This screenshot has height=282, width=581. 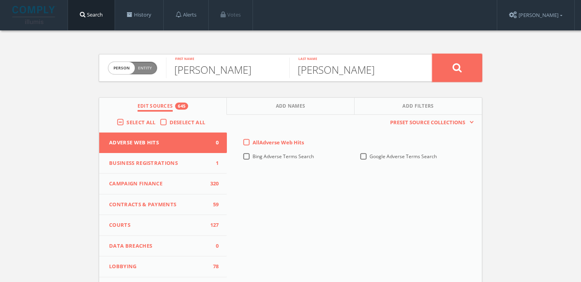 What do you see at coordinates (418, 106) in the screenshot?
I see `button: Add Filters` at bounding box center [418, 106].